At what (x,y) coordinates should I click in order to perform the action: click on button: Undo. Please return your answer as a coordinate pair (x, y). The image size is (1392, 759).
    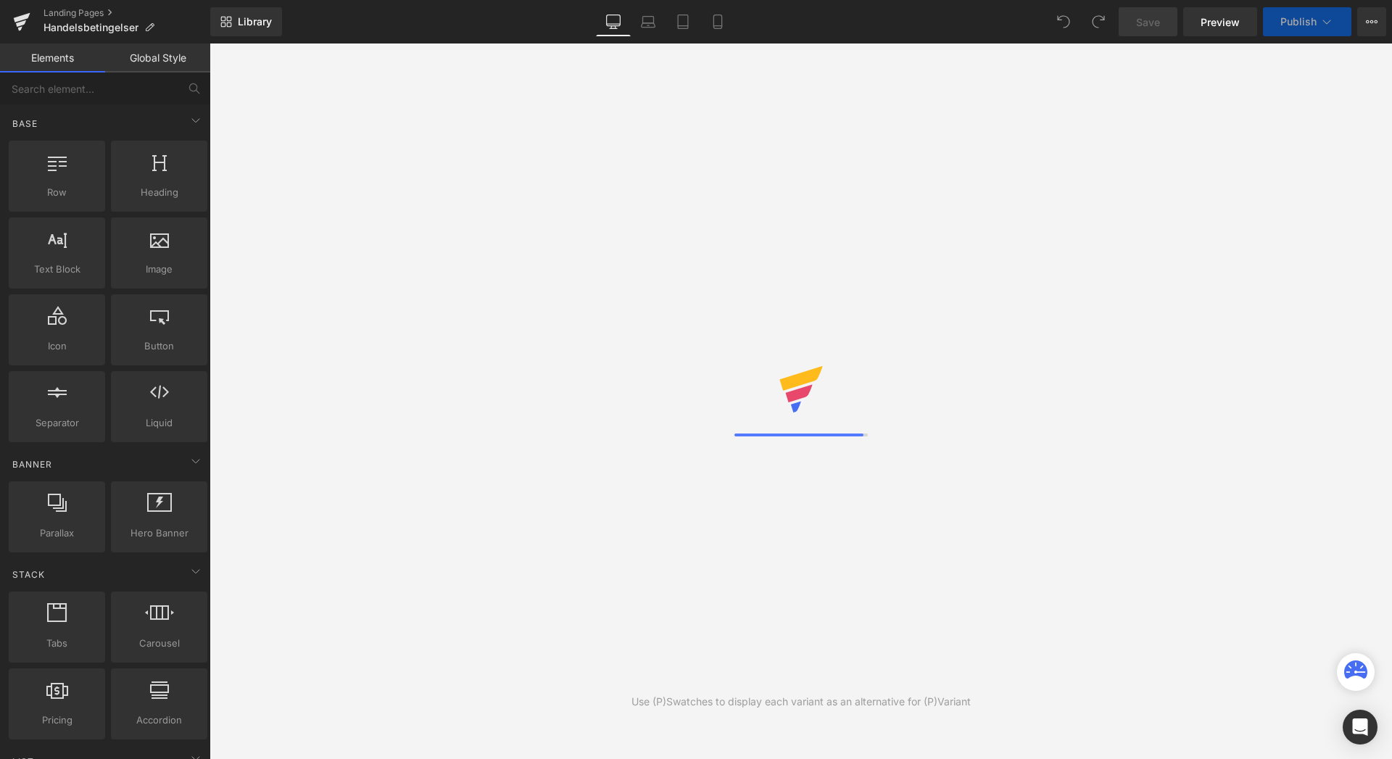
    Looking at the image, I should click on (1064, 22).